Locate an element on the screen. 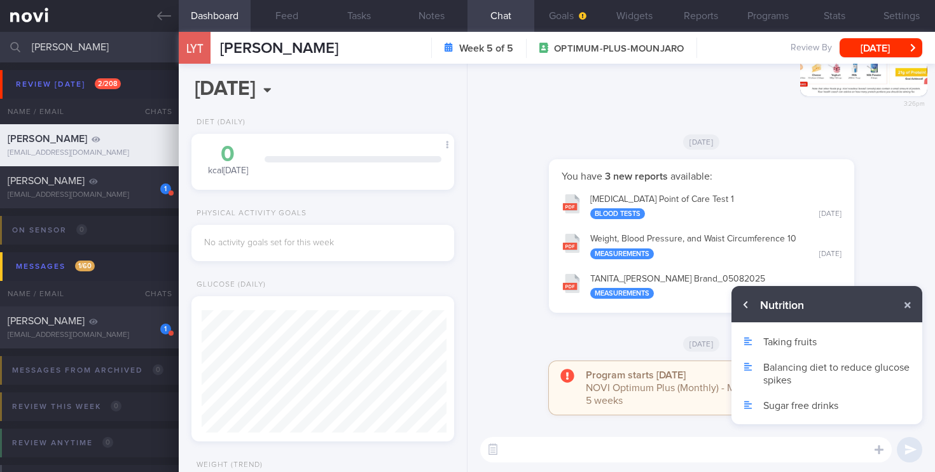 This screenshot has height=472, width=935. div: 0 is located at coordinates (228, 154).